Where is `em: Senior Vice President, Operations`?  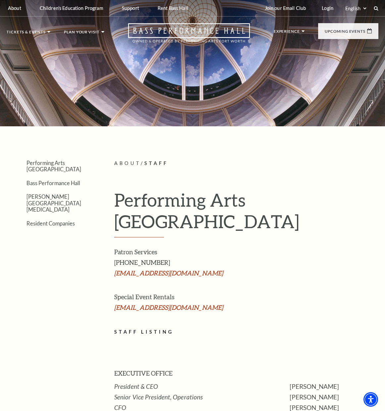 em: Senior Vice President, Operations is located at coordinates (158, 397).